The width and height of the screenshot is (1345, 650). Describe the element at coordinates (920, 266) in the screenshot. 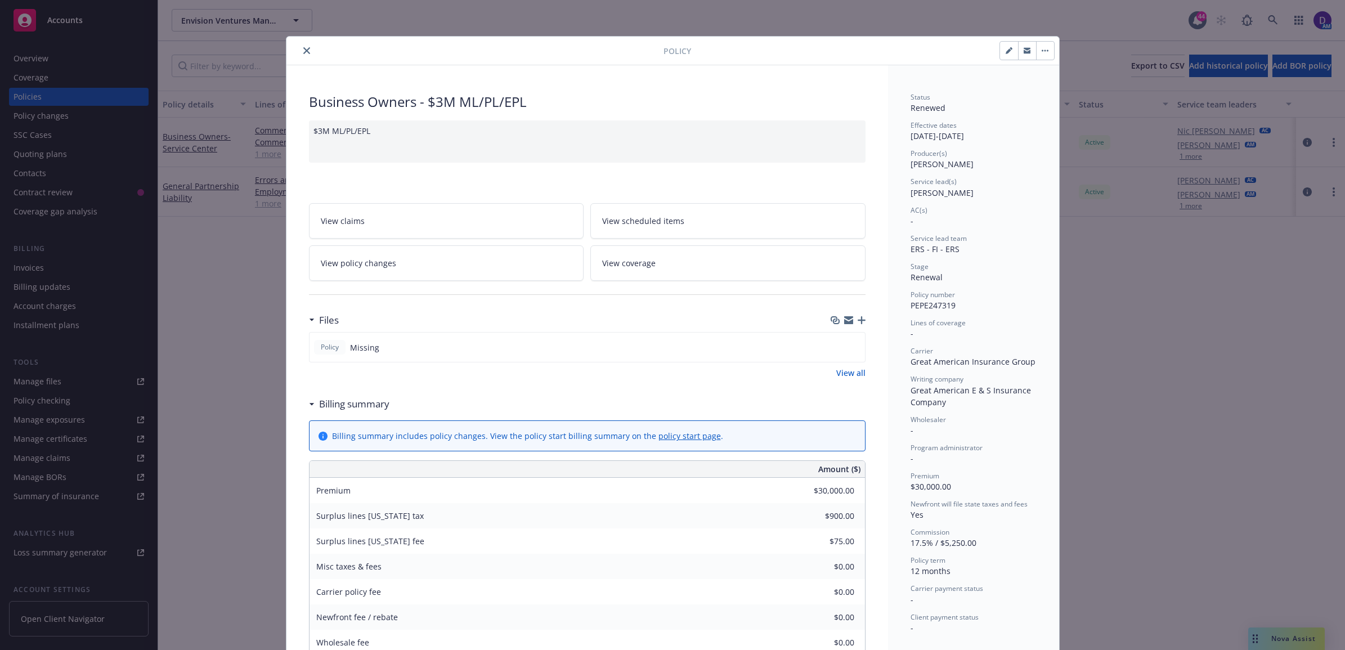

I see `span: Stage` at that location.